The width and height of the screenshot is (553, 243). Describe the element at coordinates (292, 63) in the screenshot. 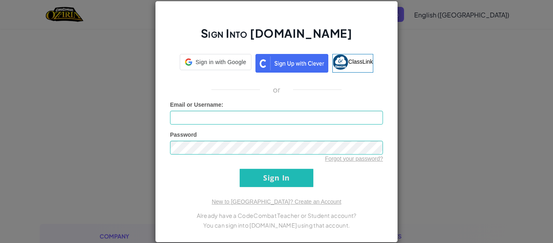

I see `img: clever_sso_button@2x.png` at that location.